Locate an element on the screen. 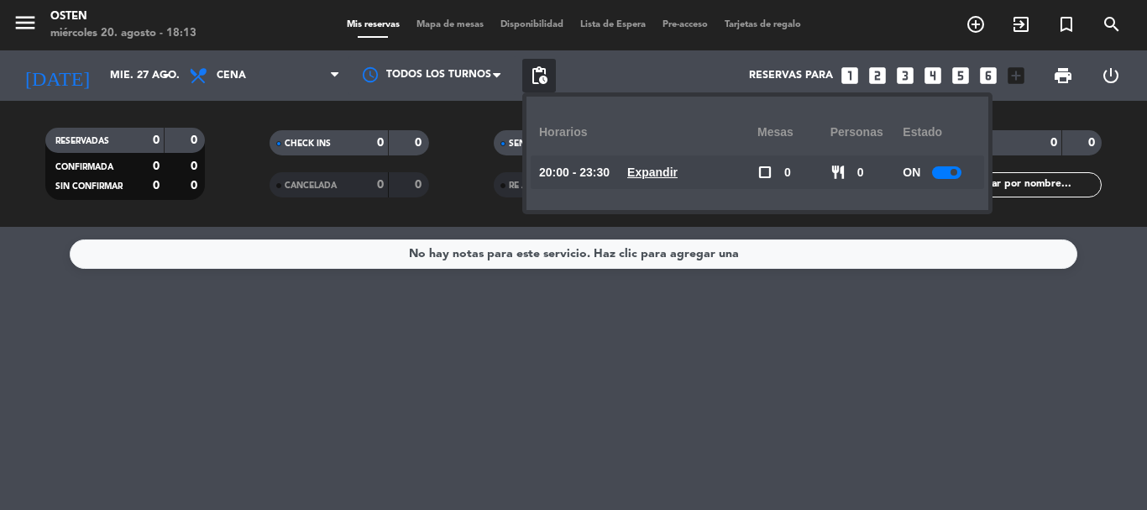 The image size is (1147, 510). span: Mapa de mesas is located at coordinates (450, 24).